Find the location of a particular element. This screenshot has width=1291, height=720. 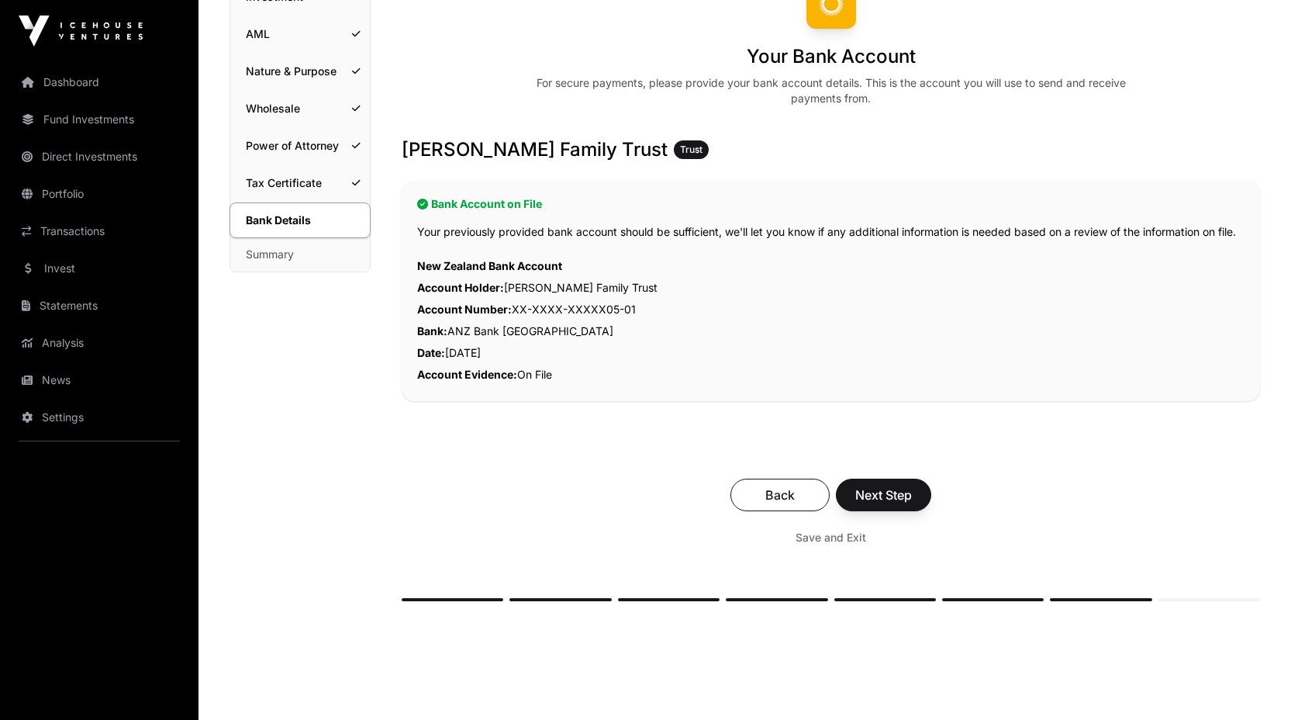

button: Save and Exit is located at coordinates (831, 537).